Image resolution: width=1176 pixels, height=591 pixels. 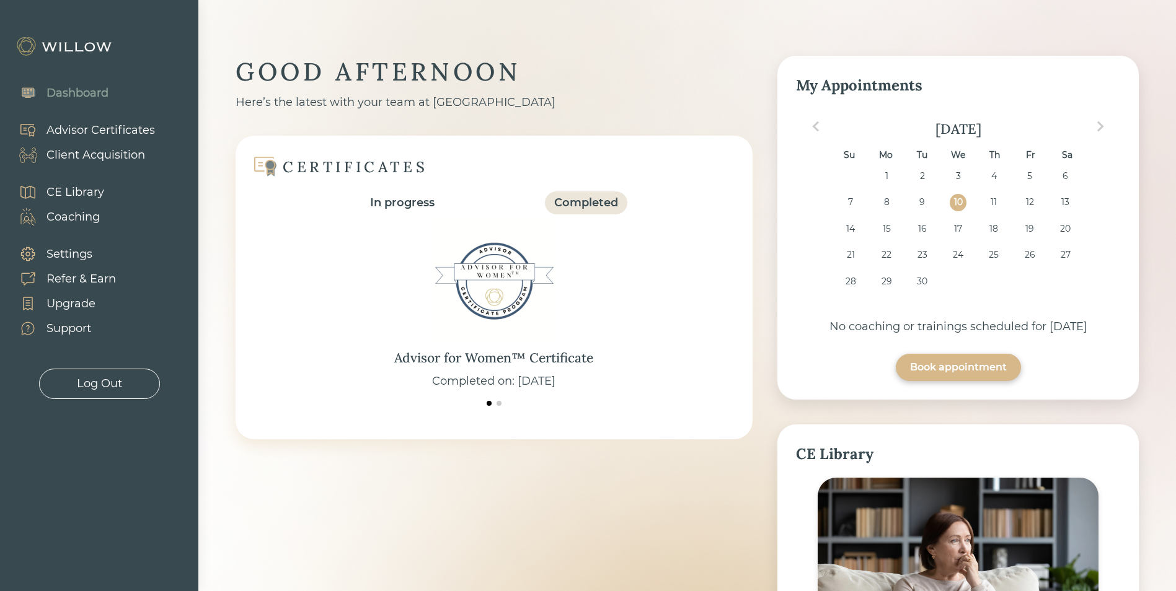 What do you see at coordinates (65, 46) in the screenshot?
I see `img: Willow` at bounding box center [65, 46].